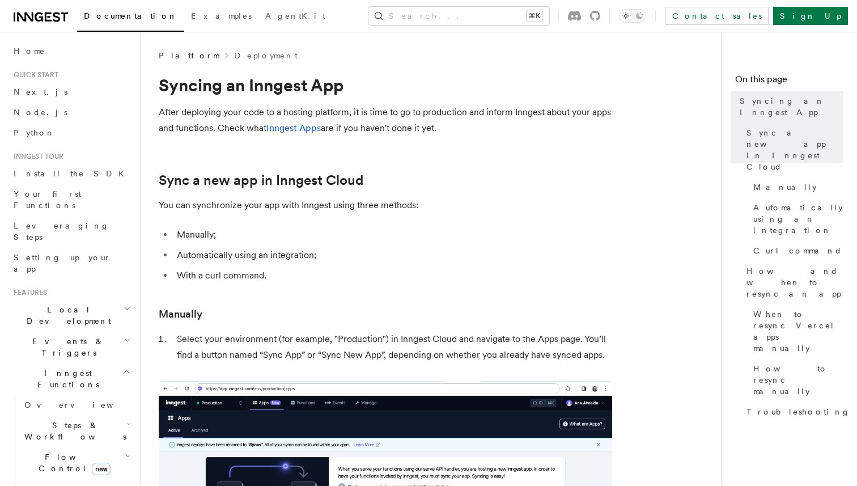  Describe the element at coordinates (458, 16) in the screenshot. I see `button: Search...⌘K` at that location.